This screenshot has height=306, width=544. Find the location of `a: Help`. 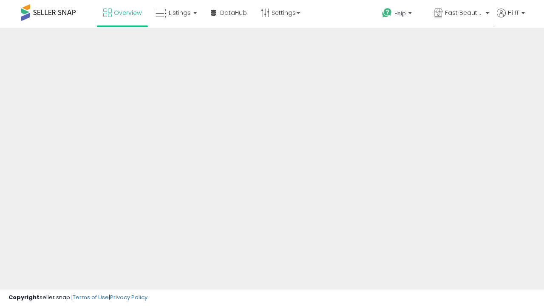

a: Help is located at coordinates (401, 14).